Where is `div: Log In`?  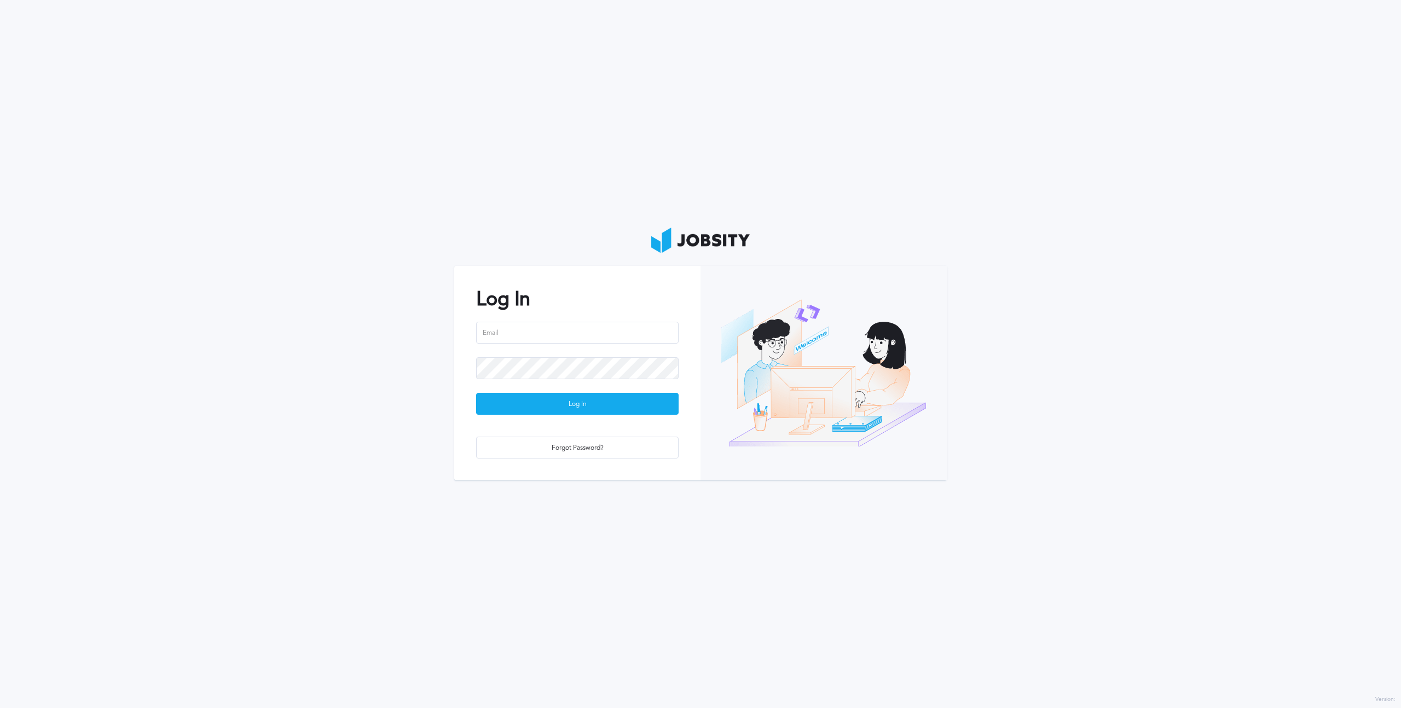
div: Log In is located at coordinates (578, 405).